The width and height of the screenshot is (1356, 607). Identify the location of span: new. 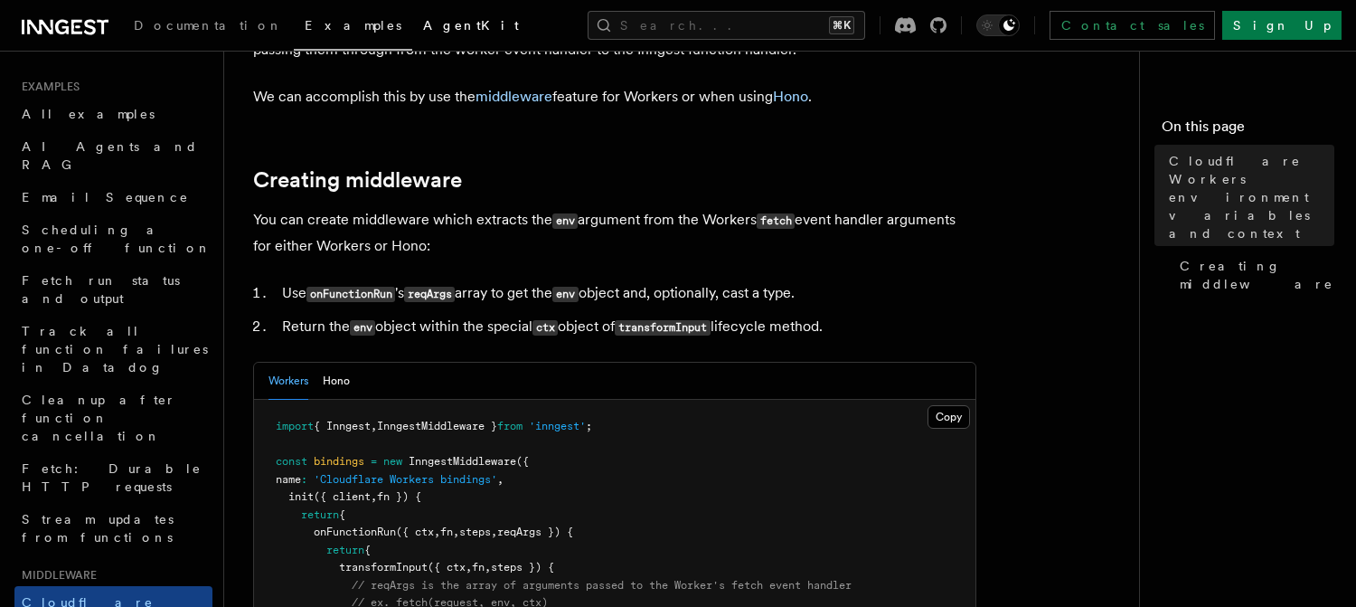
(392, 461).